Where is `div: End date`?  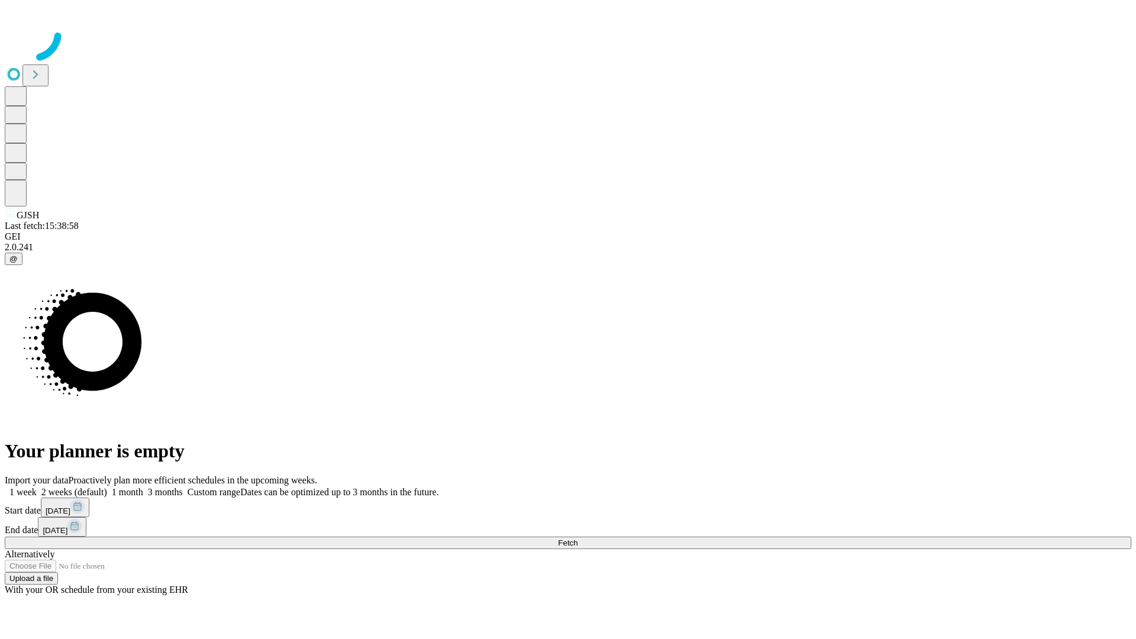 div: End date is located at coordinates (568, 527).